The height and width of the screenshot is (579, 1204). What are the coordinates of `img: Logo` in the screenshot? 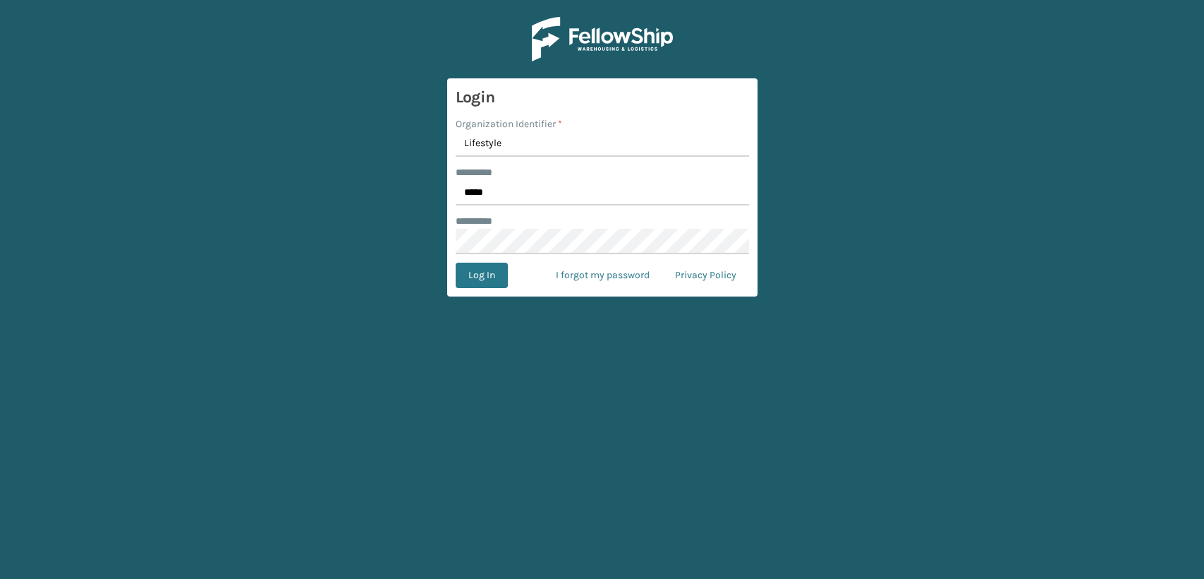 It's located at (603, 39).